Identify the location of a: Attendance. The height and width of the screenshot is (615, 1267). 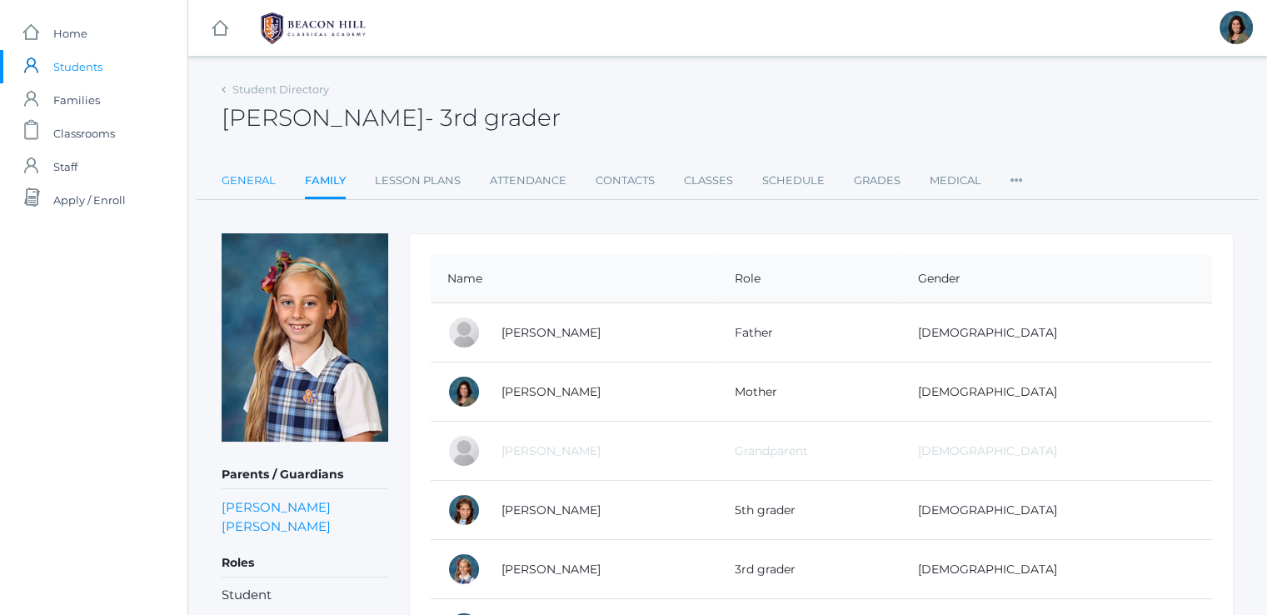
(528, 181).